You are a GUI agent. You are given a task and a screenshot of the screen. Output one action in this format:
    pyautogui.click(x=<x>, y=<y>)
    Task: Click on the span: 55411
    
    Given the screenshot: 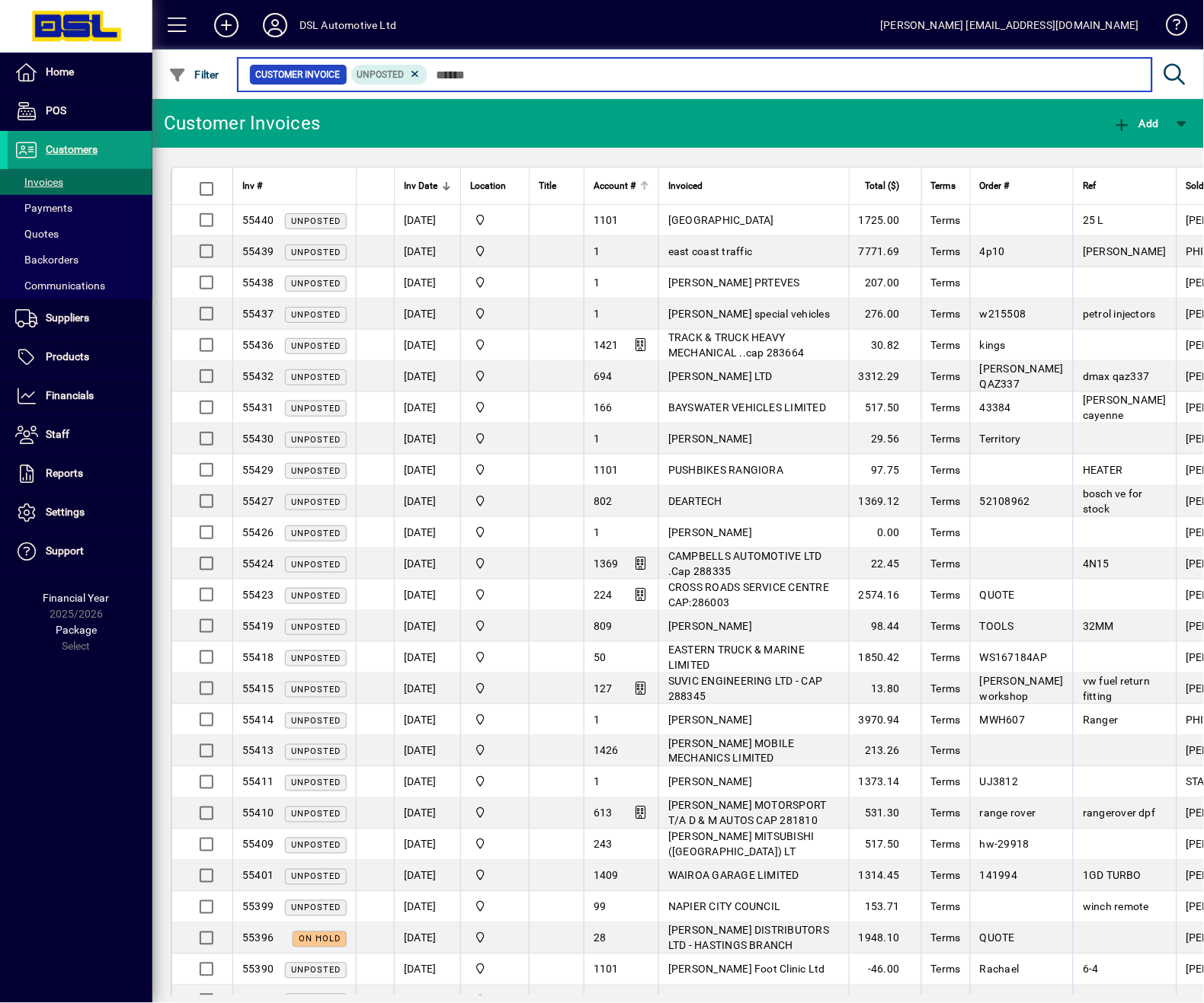 What is the action you would take?
    pyautogui.click(x=257, y=782)
    